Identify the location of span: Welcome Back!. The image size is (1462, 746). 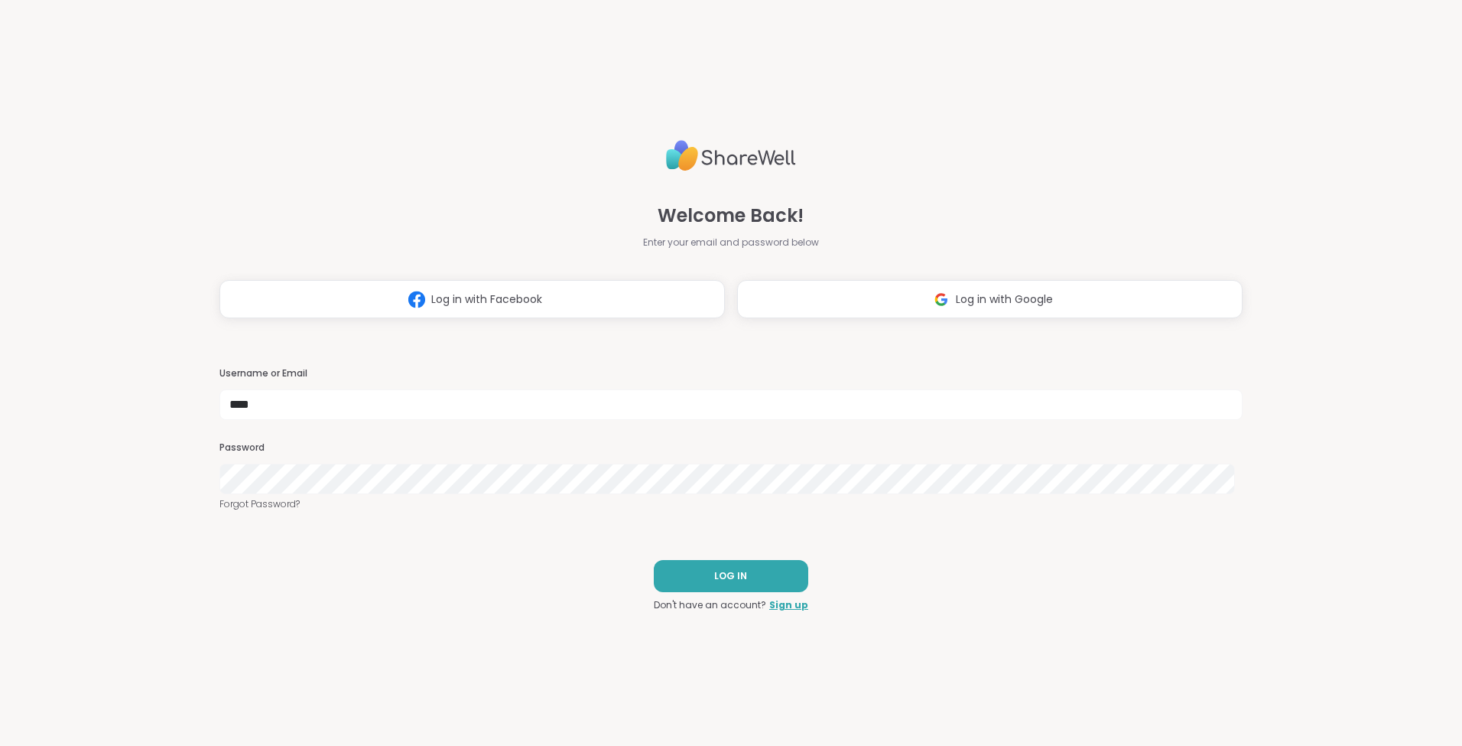
(730, 216).